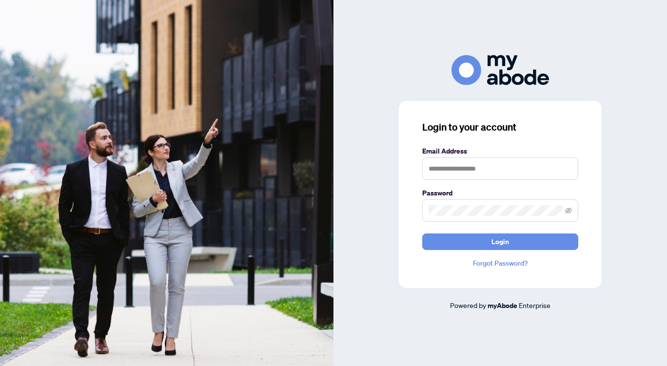 The image size is (667, 366). Describe the element at coordinates (500, 242) in the screenshot. I see `button: Login` at that location.